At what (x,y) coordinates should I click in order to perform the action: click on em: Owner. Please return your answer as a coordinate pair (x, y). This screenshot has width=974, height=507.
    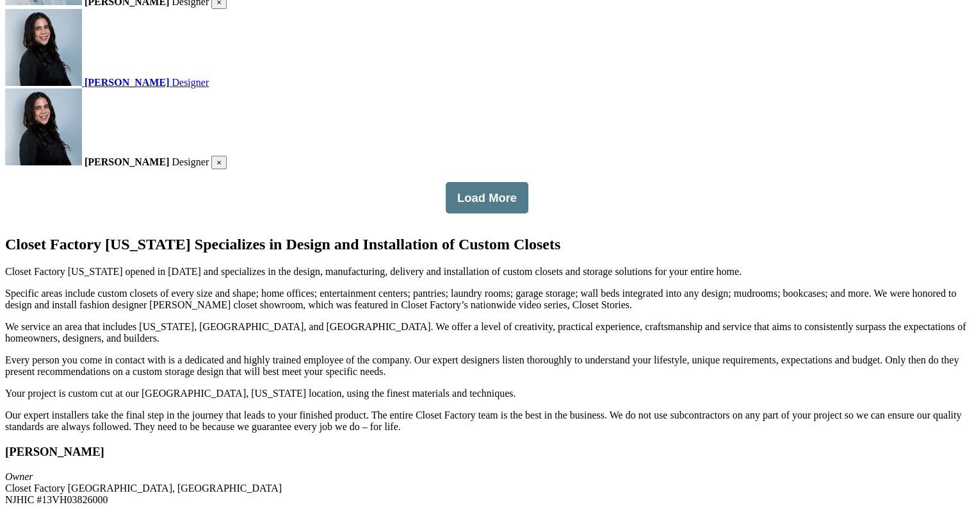
    Looking at the image, I should click on (19, 476).